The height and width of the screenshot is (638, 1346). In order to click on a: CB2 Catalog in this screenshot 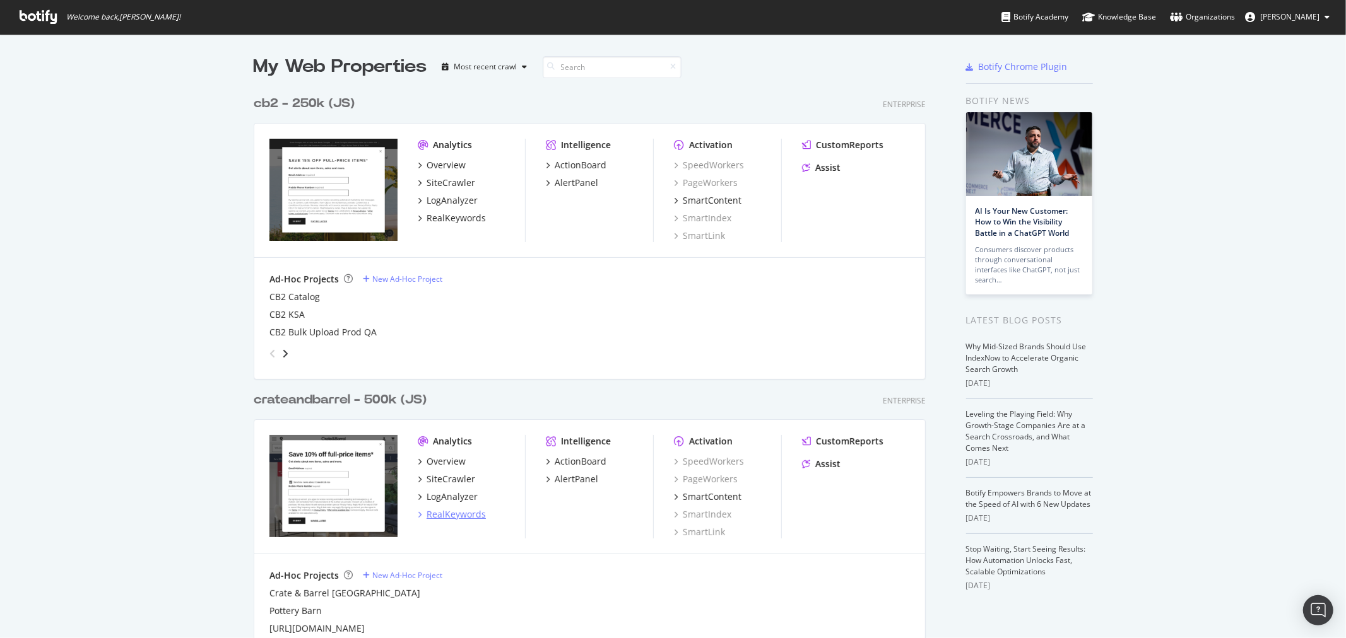, I will do `click(295, 297)`.